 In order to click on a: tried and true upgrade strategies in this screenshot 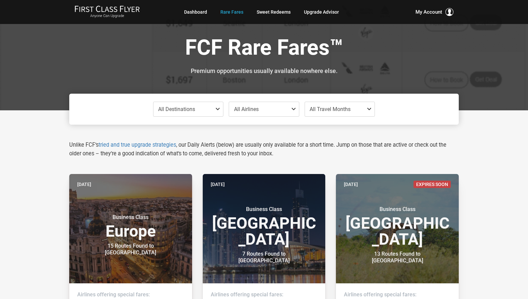, I will do `click(137, 145)`.